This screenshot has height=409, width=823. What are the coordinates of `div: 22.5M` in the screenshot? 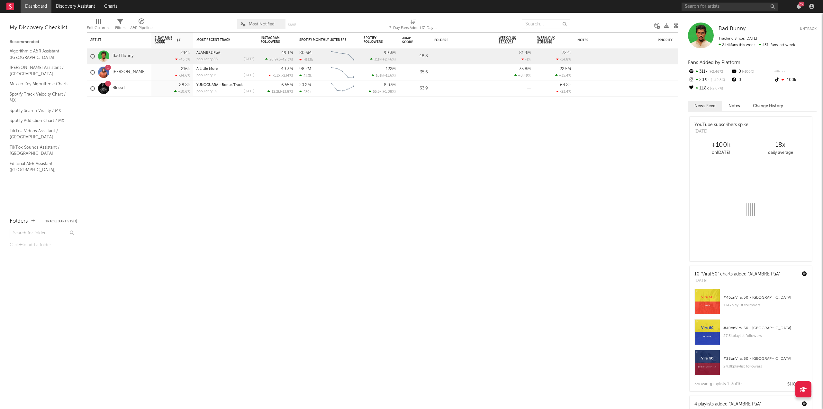 It's located at (565, 69).